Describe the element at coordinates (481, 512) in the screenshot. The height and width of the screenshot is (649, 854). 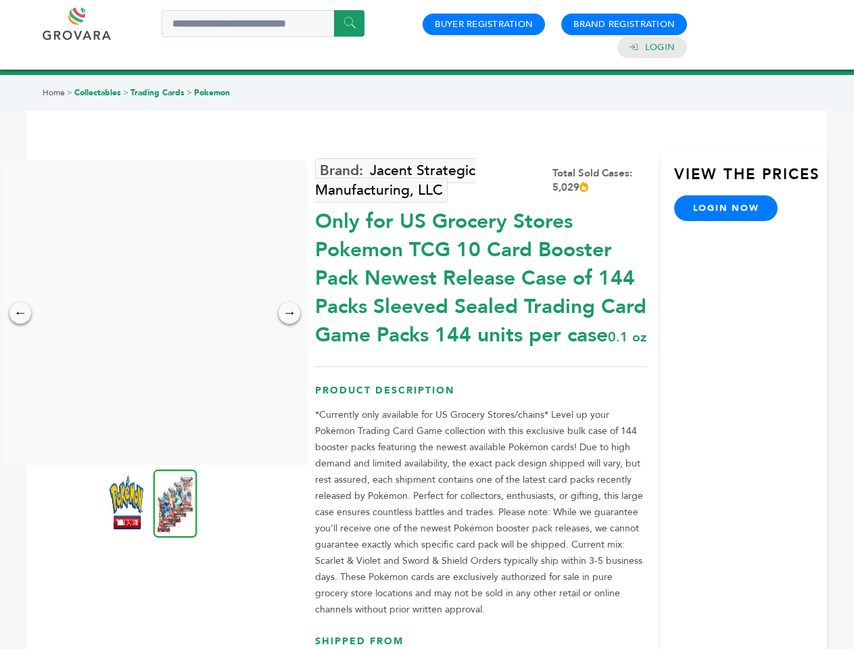
I see `p: *Currently only available for US Grocery Stores/chains* Level up your Pokémon Trading Card Game c...` at that location.